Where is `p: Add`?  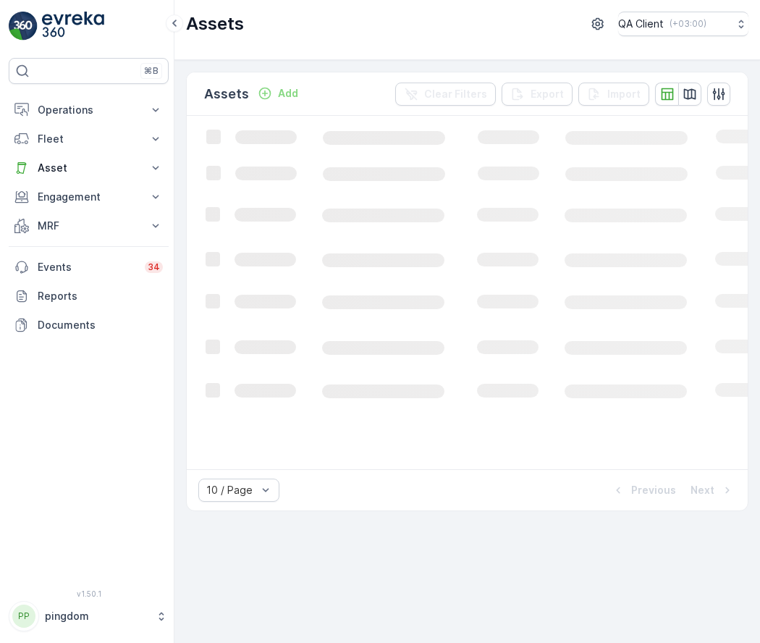
p: Add is located at coordinates (288, 93).